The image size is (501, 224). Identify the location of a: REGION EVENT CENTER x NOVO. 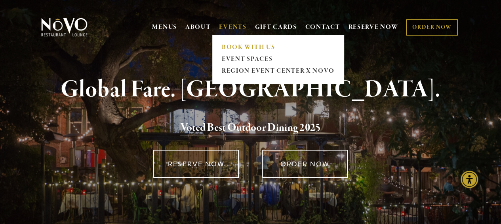
(277, 71).